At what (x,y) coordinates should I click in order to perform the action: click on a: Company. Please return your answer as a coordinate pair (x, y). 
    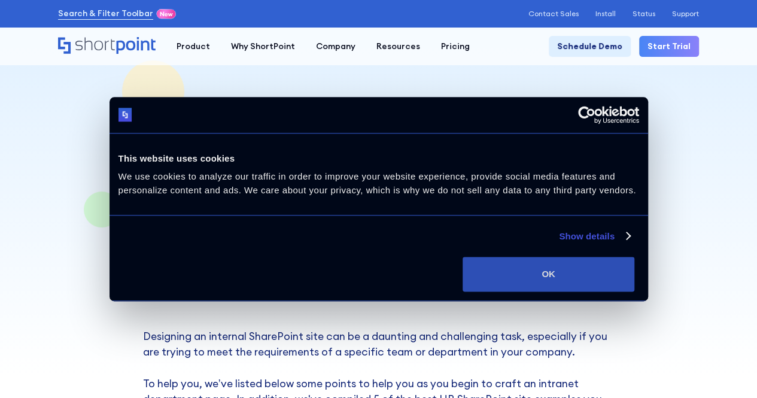
    Looking at the image, I should click on (335, 46).